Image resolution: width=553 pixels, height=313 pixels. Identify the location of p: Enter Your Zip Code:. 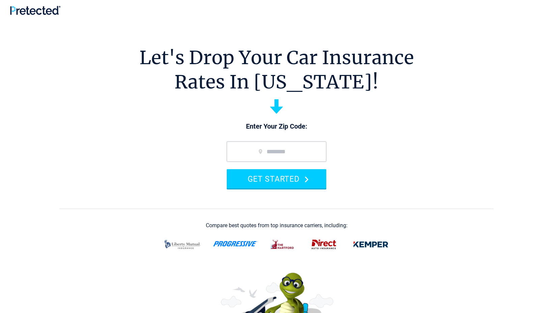
(276, 127).